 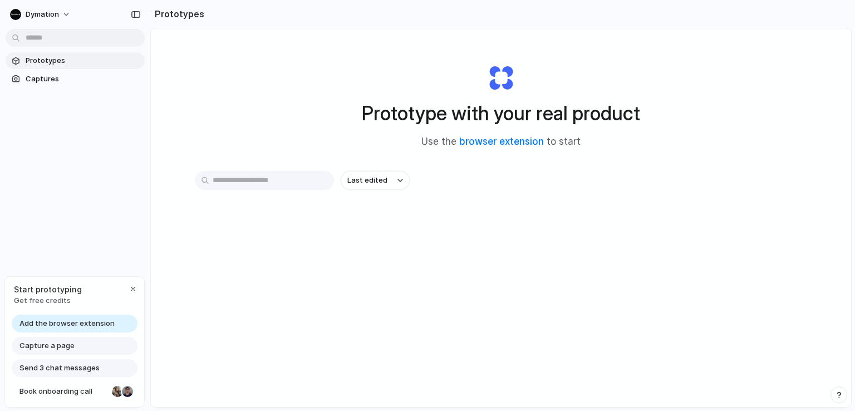 I want to click on h1: Prototype with your real product, so click(x=501, y=113).